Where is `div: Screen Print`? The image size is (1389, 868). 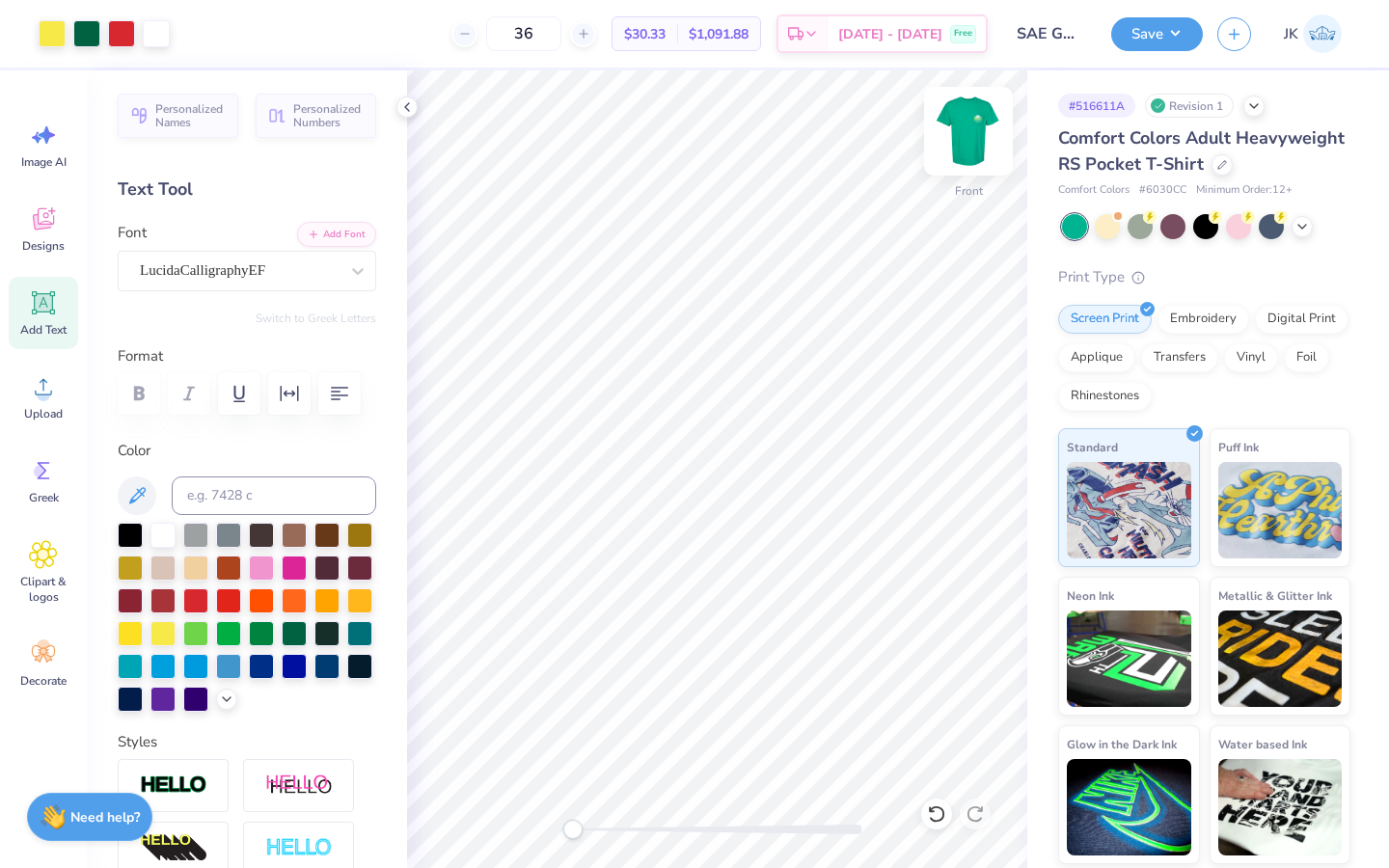 div: Screen Print is located at coordinates (1105, 320).